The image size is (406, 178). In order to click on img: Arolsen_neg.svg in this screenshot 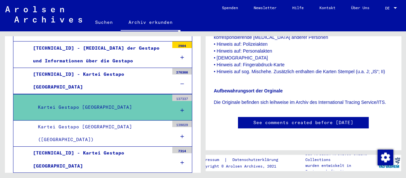, I will do `click(43, 14)`.